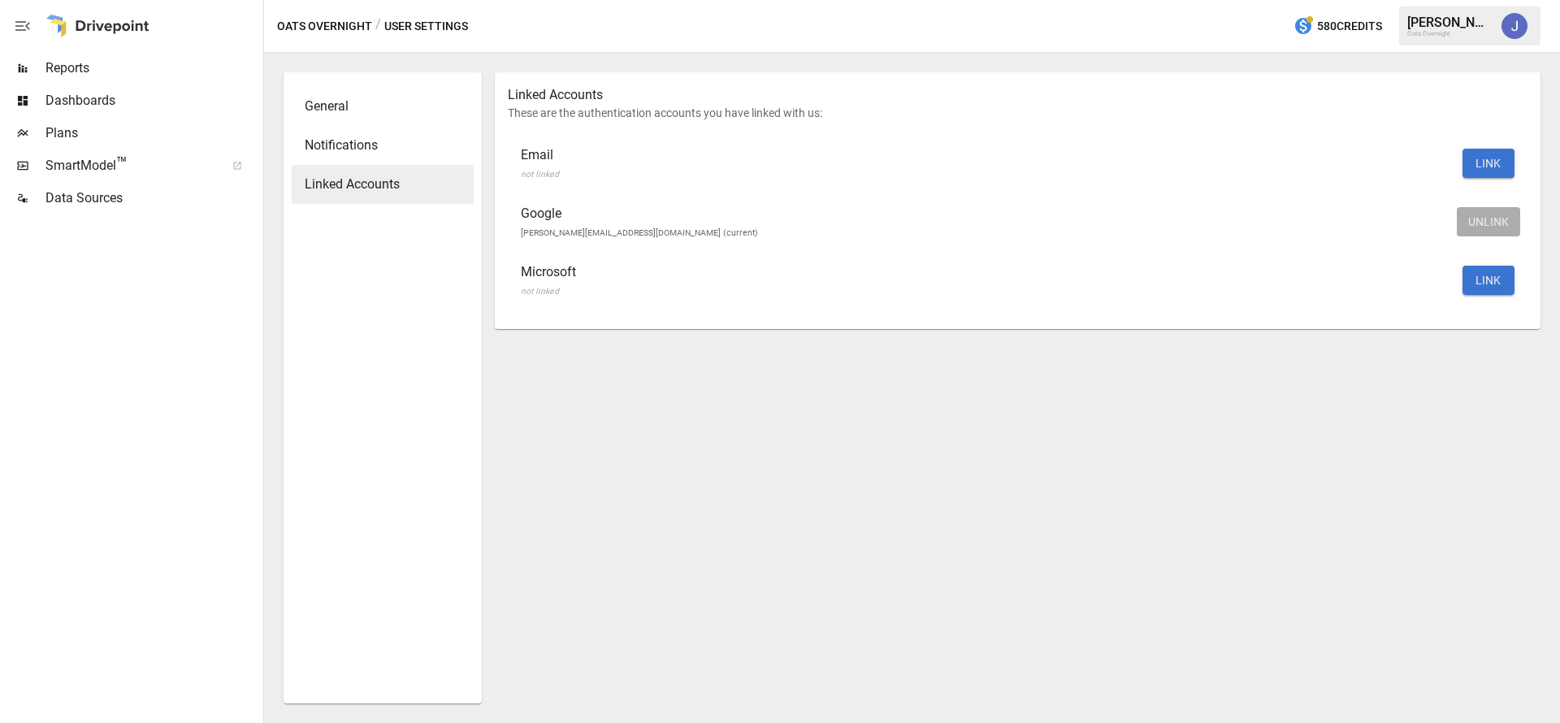  I want to click on div: Linked Accounts, so click(383, 184).